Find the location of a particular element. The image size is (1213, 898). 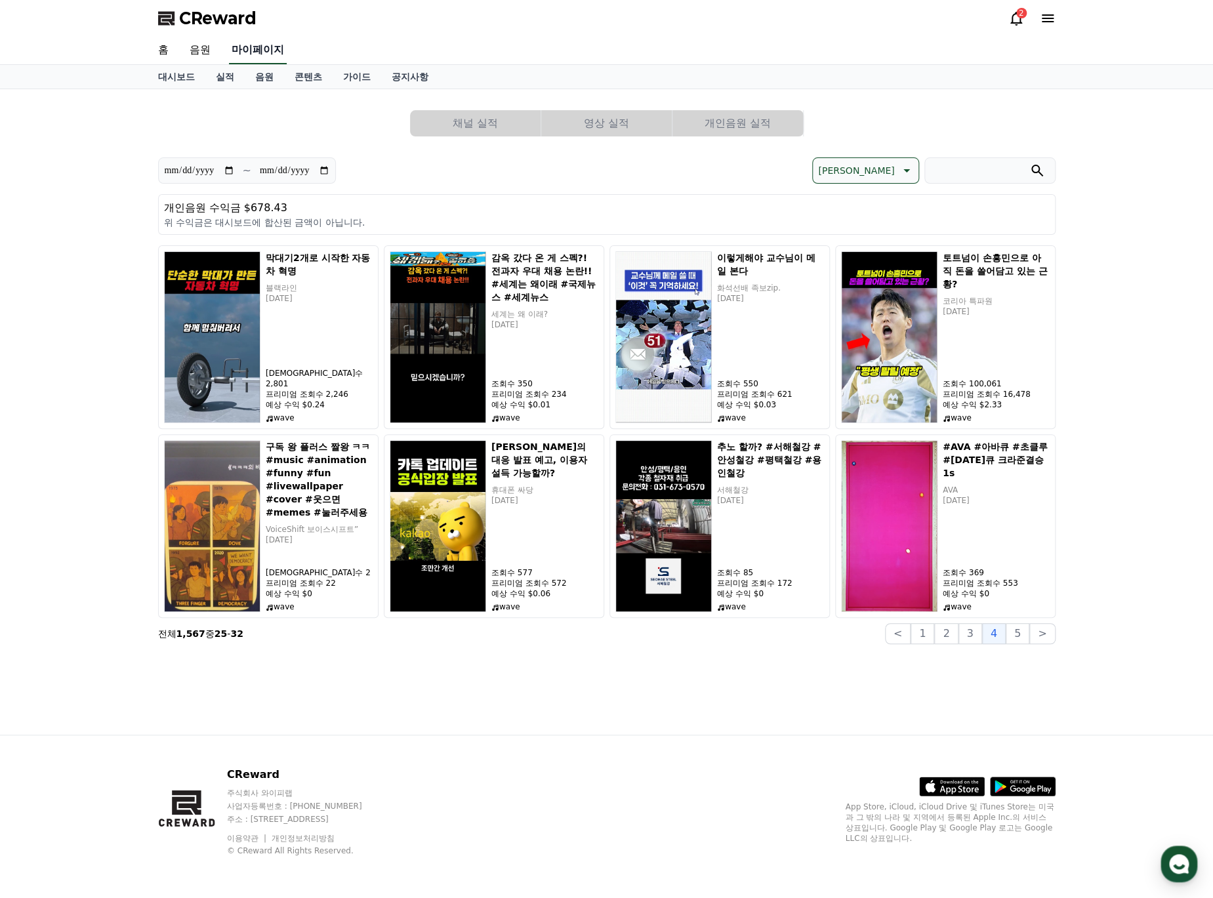

p: 예상 수익 $2.33 is located at coordinates (995, 405).